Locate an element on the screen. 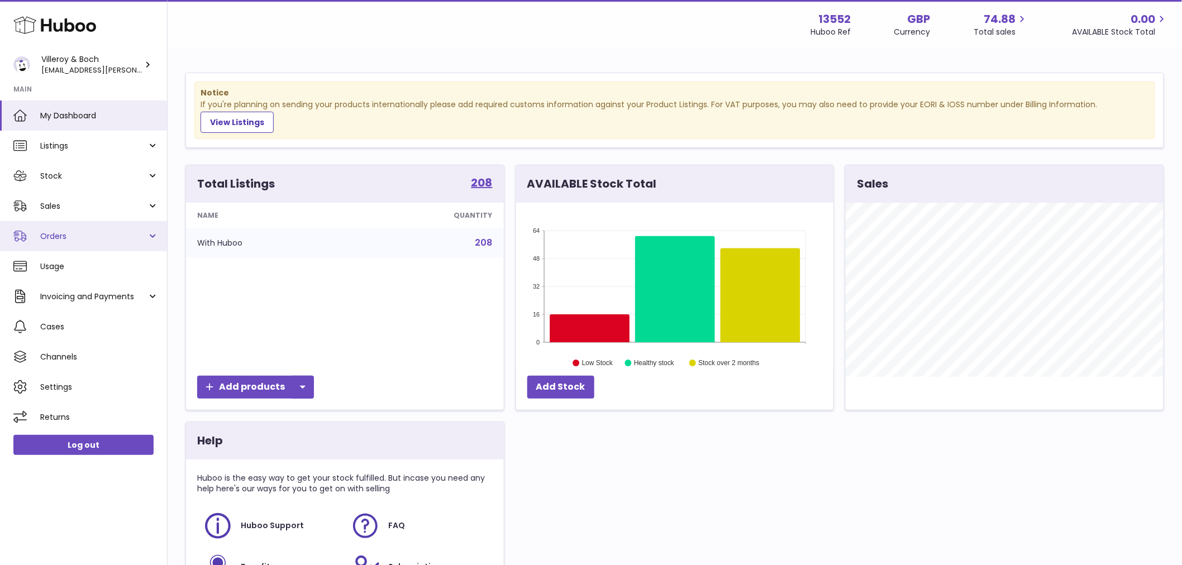 This screenshot has height=565, width=1182. span: Stock is located at coordinates (93, 176).